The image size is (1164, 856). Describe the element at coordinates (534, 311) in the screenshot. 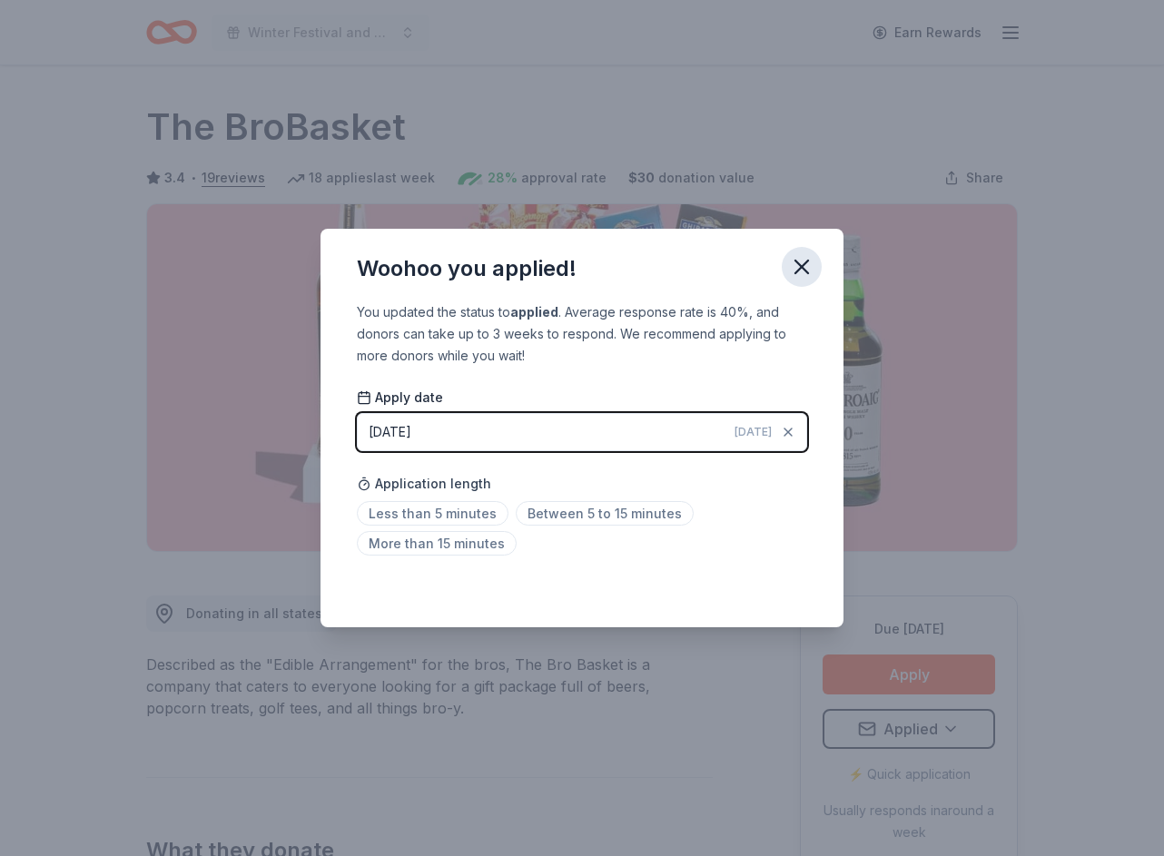

I see `b: applied` at that location.